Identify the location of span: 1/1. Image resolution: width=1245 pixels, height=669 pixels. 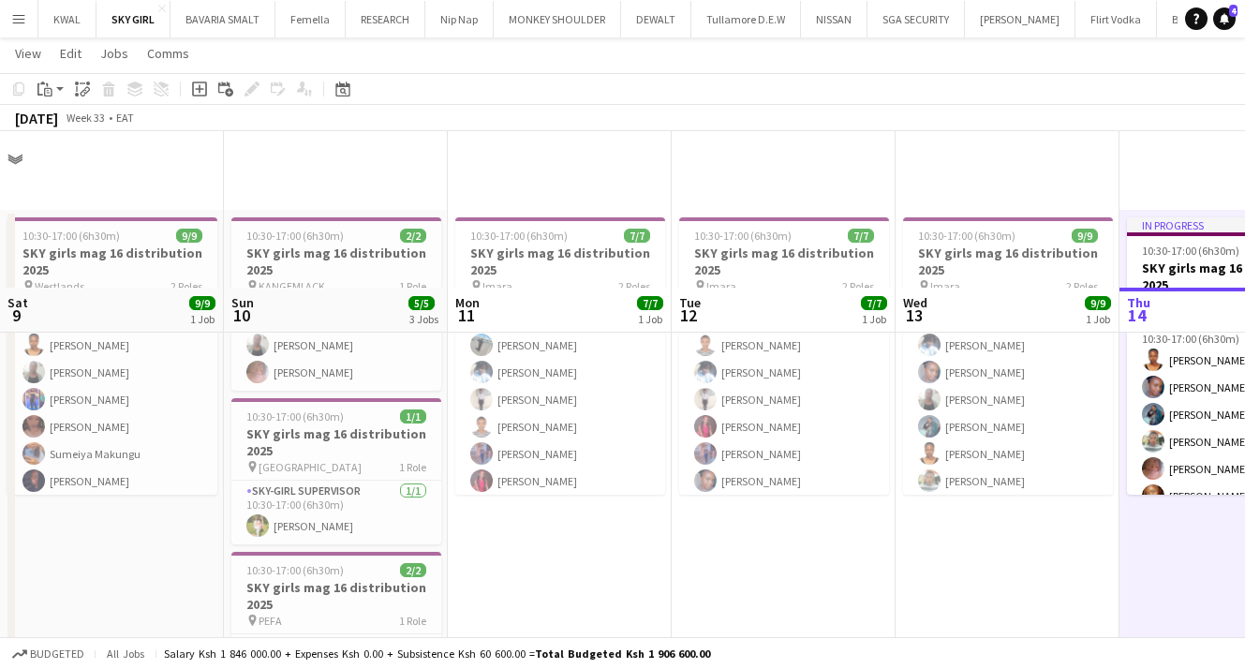
(413, 416).